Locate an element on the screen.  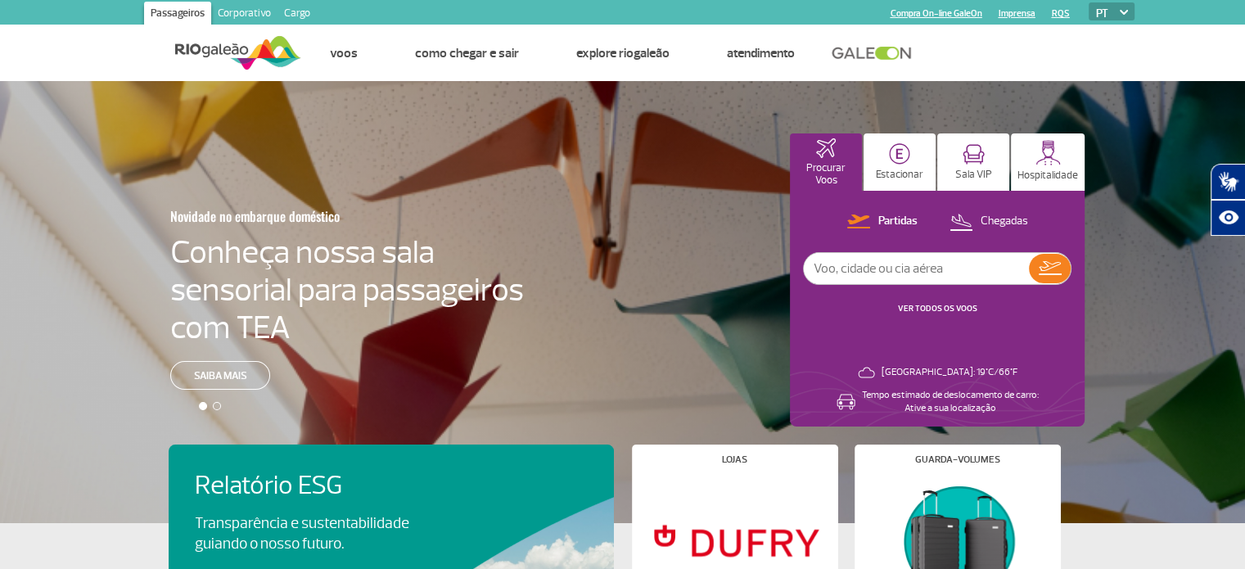
button: Procurar Voos is located at coordinates (826, 162).